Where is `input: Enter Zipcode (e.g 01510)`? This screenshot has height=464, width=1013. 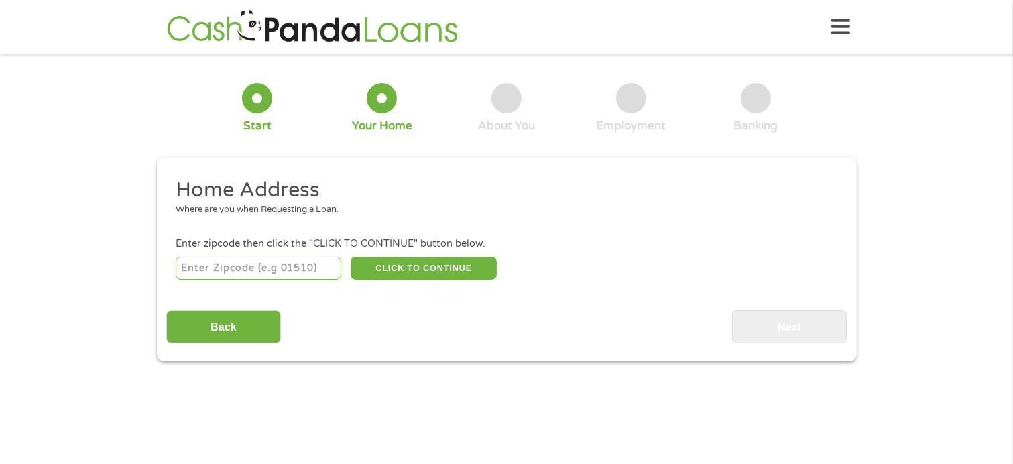
input: Enter Zipcode (e.g 01510) is located at coordinates (258, 268).